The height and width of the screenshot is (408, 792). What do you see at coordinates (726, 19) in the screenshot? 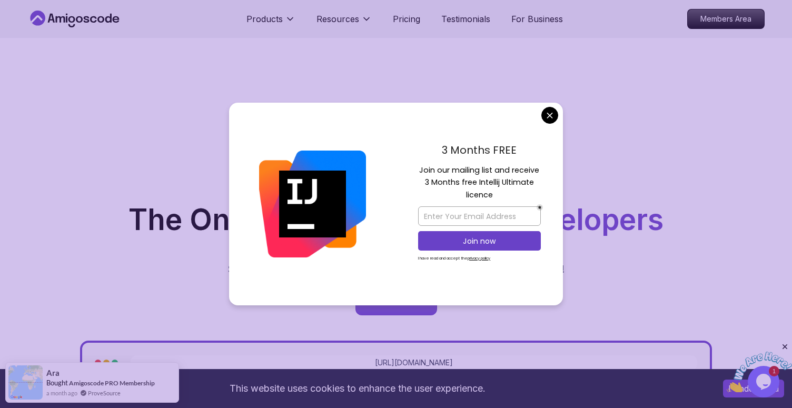
I see `p: Members Area` at bounding box center [726, 19].